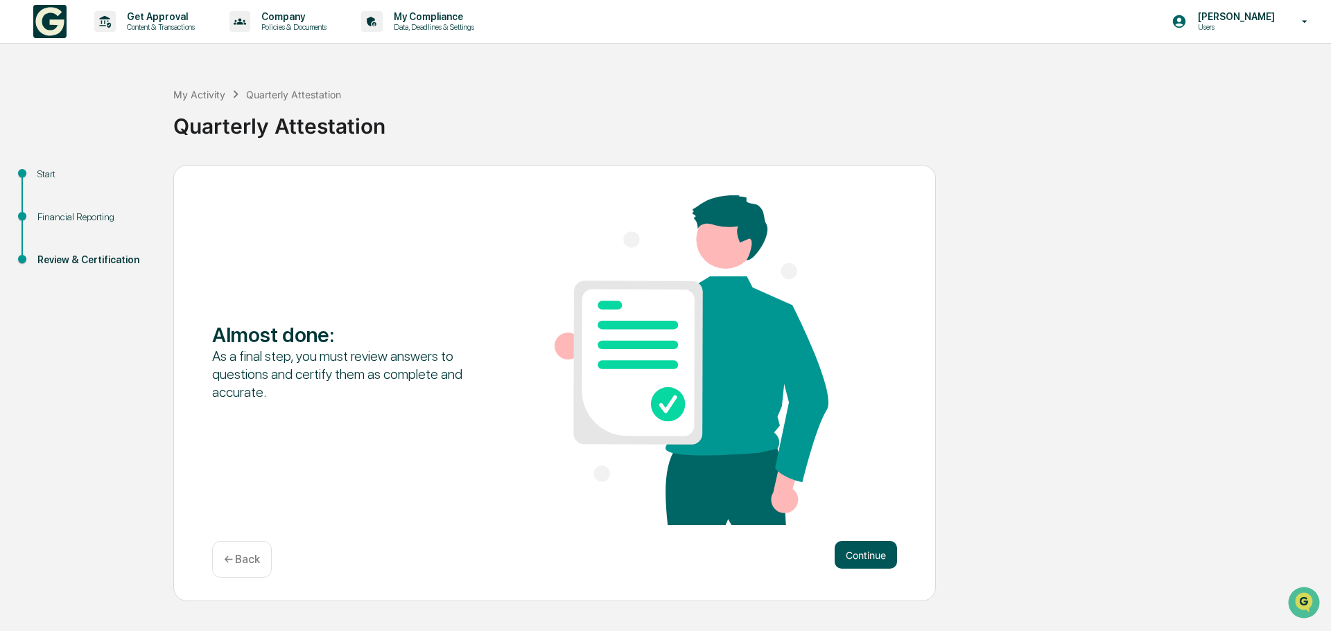  I want to click on img: f2157a4c-a0d3-4daa-907e-bb6f0de503a5-1751232295721, so click(17, 17).